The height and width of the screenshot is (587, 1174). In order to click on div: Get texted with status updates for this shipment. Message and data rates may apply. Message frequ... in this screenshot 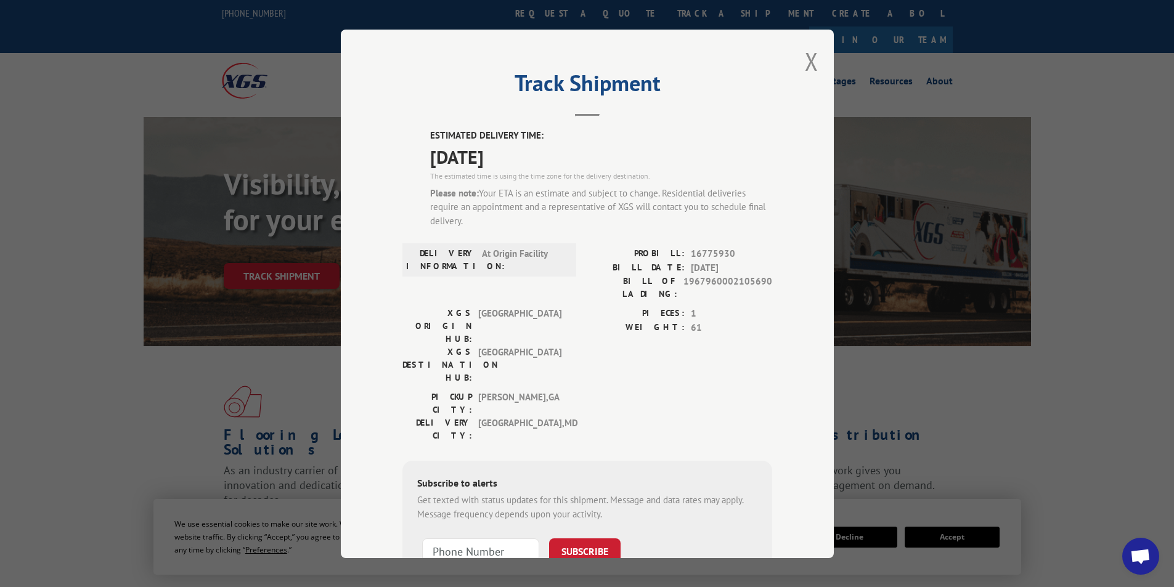, I will do `click(587, 507)`.